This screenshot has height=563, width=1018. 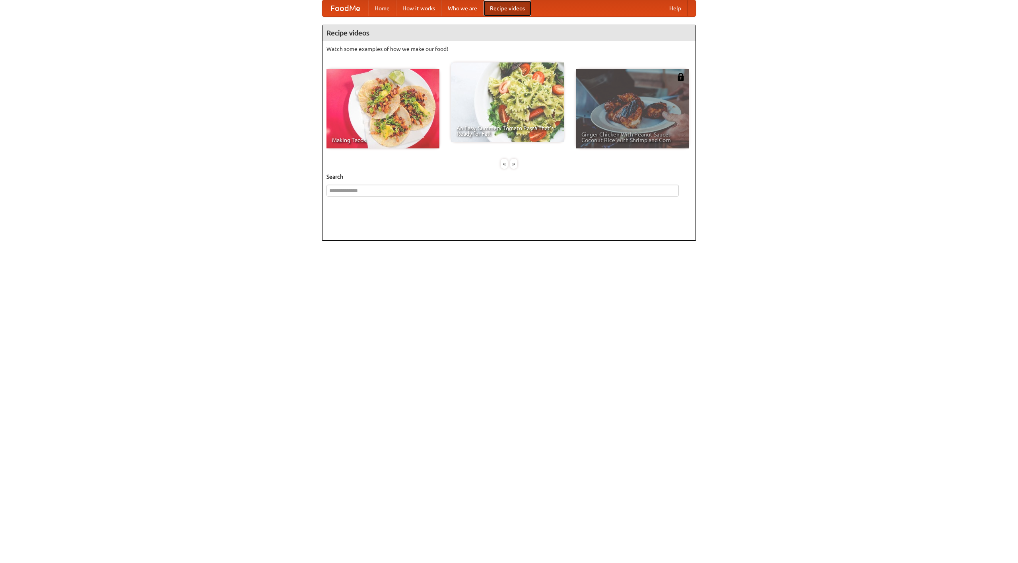 I want to click on img: 483408.png, so click(x=681, y=77).